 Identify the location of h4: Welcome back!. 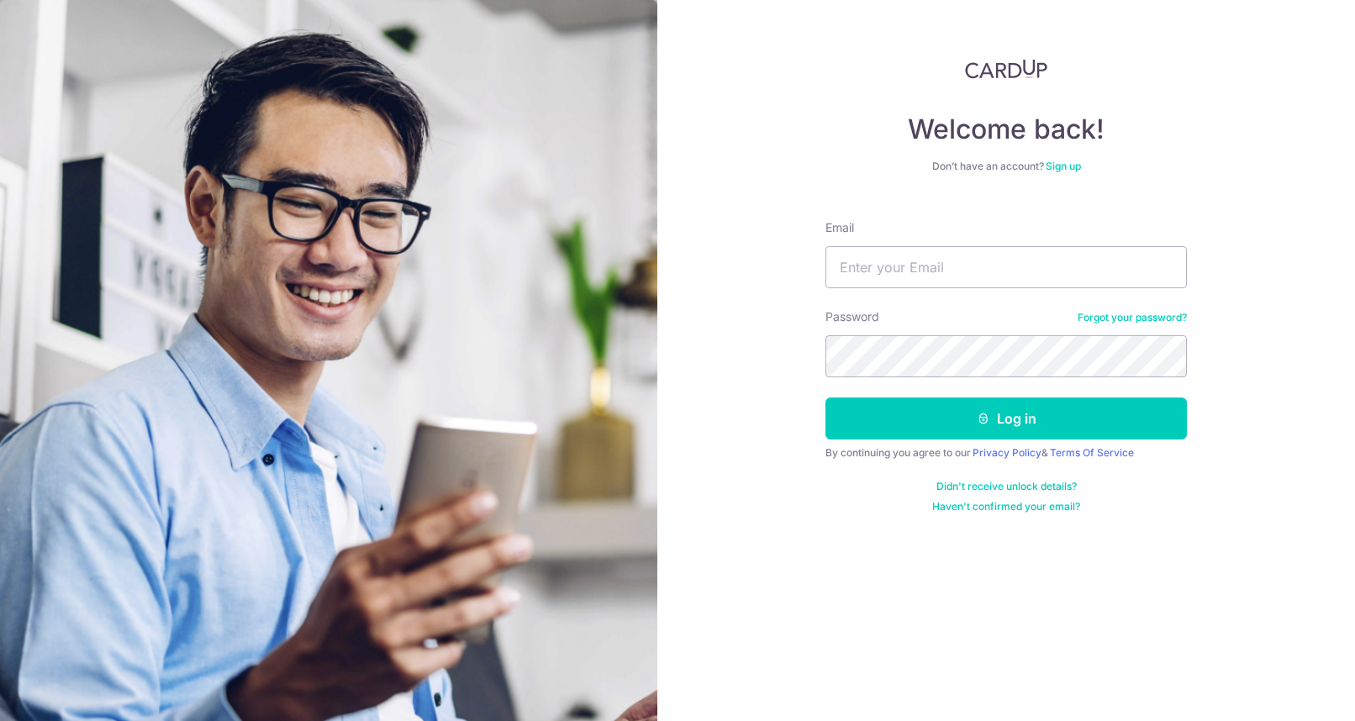
(1006, 129).